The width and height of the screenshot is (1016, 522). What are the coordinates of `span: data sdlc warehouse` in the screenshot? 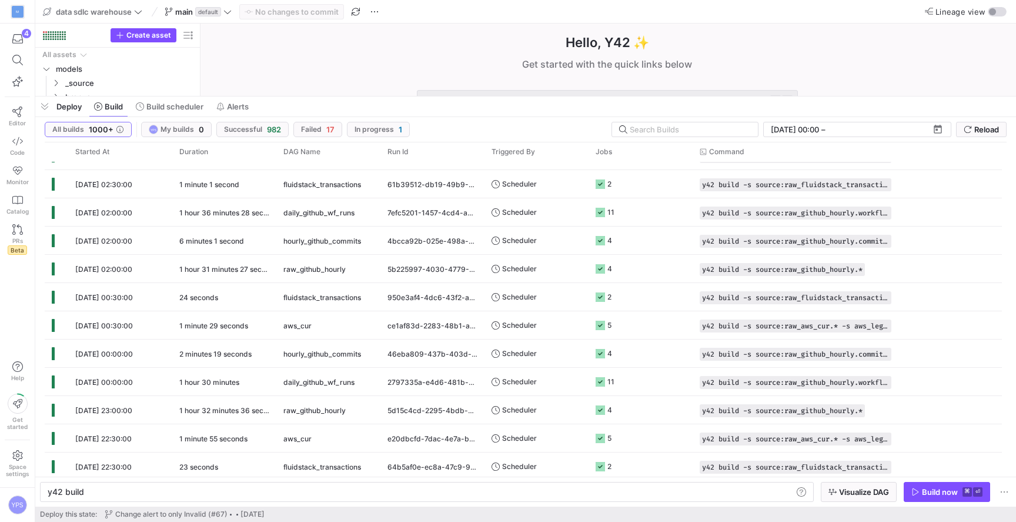 It's located at (93, 12).